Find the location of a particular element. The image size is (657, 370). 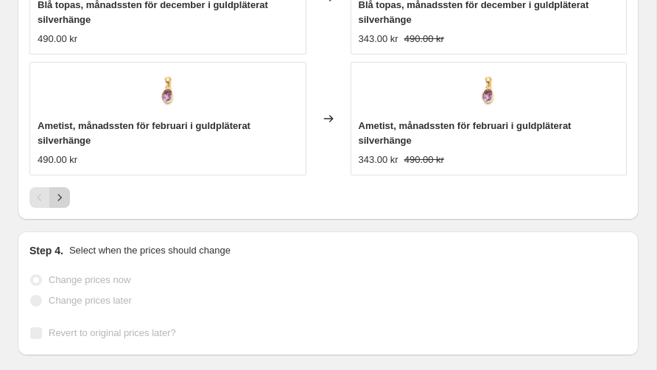

span: Change prices now is located at coordinates (89, 279).